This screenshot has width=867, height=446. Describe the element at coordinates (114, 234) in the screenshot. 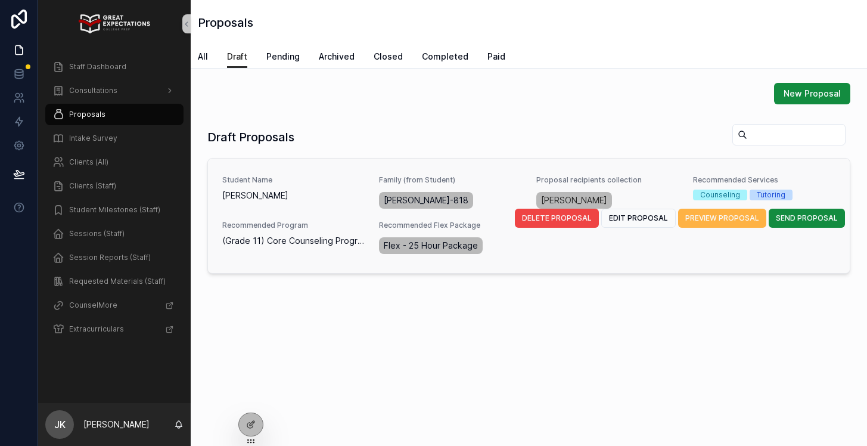

I see `a: Sessions (Staff)` at that location.